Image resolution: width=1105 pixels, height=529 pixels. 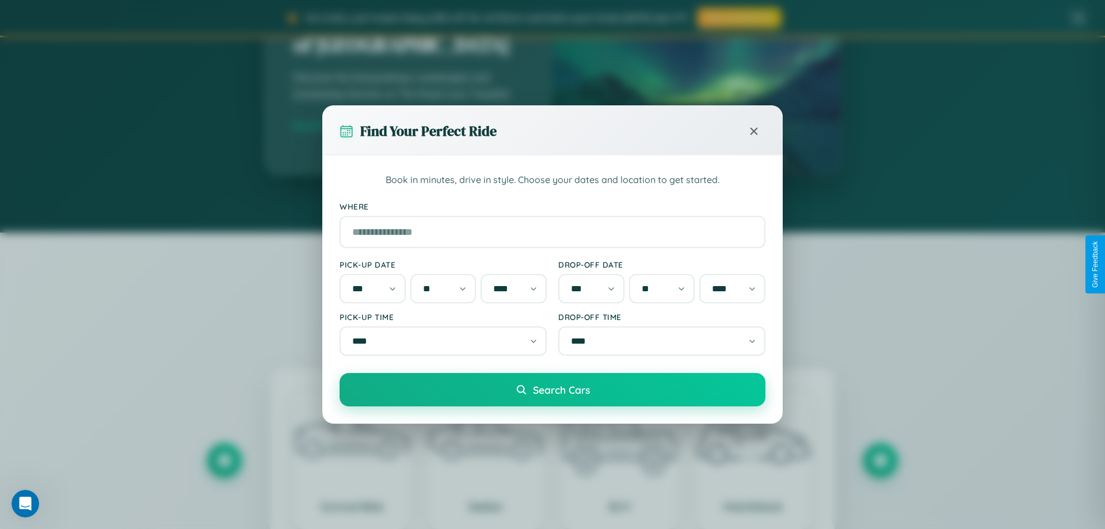 I want to click on label: Pick-up Time, so click(x=443, y=316).